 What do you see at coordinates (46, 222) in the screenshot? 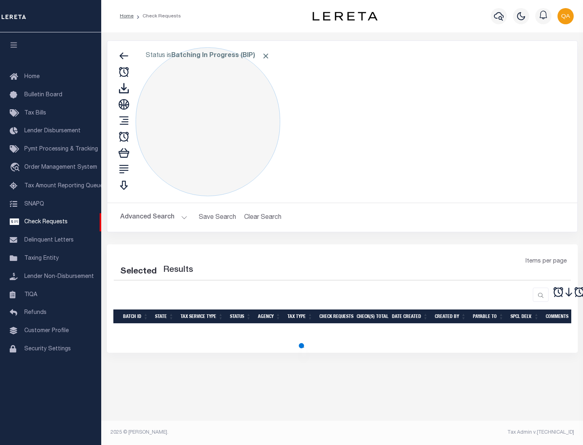
I see `span: Check Requests` at bounding box center [46, 222].